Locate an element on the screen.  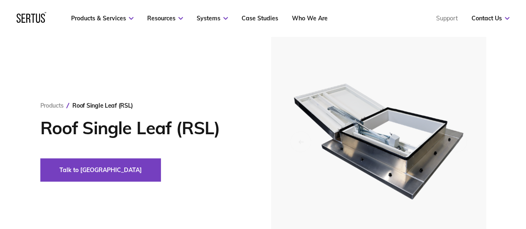
a: Systems is located at coordinates (212, 18).